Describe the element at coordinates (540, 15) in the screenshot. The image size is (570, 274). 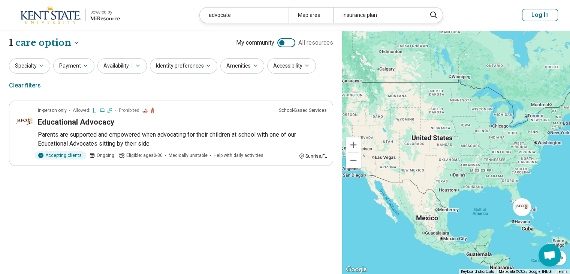
I see `button: Log In` at that location.